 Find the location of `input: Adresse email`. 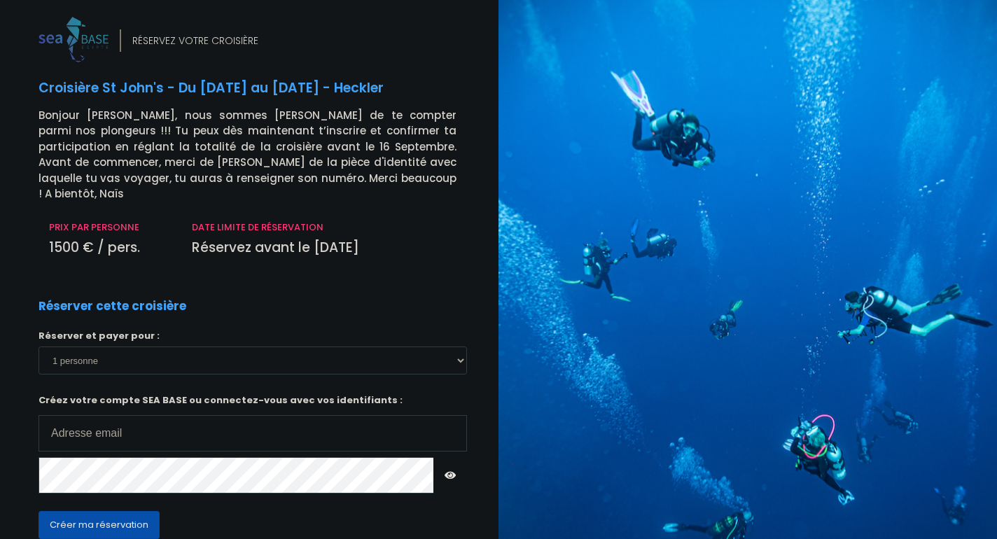

input: Adresse email is located at coordinates (253, 433).